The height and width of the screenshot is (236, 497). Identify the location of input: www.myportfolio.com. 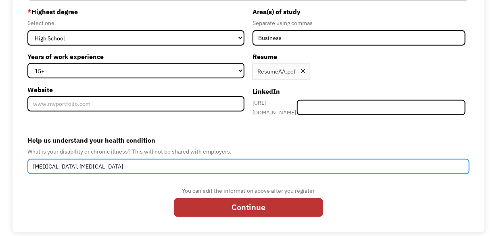
(136, 104).